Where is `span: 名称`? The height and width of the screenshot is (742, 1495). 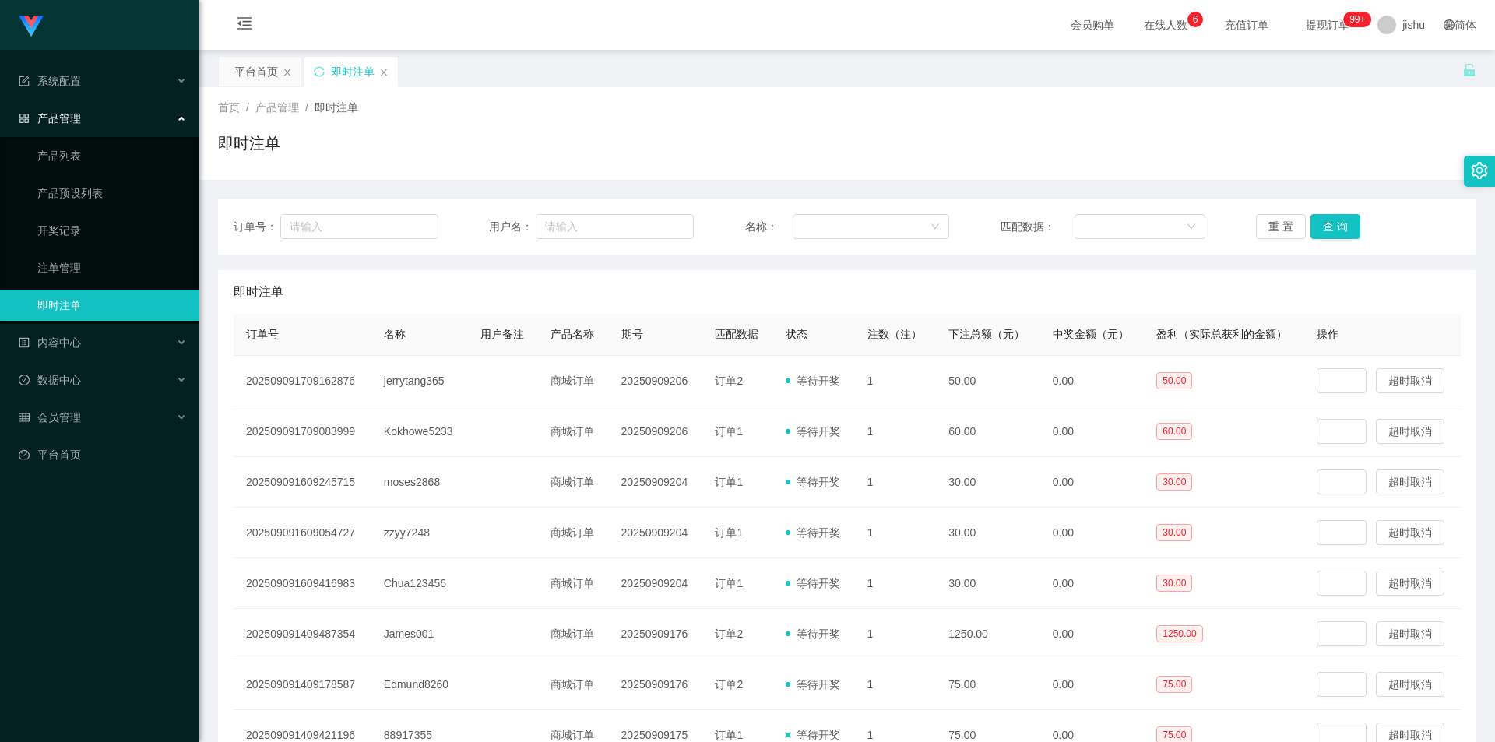 span: 名称 is located at coordinates (395, 334).